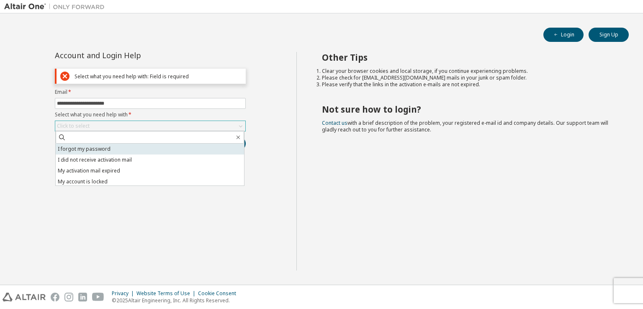  What do you see at coordinates (24, 297) in the screenshot?
I see `img: altair_logo.svg` at bounding box center [24, 297].